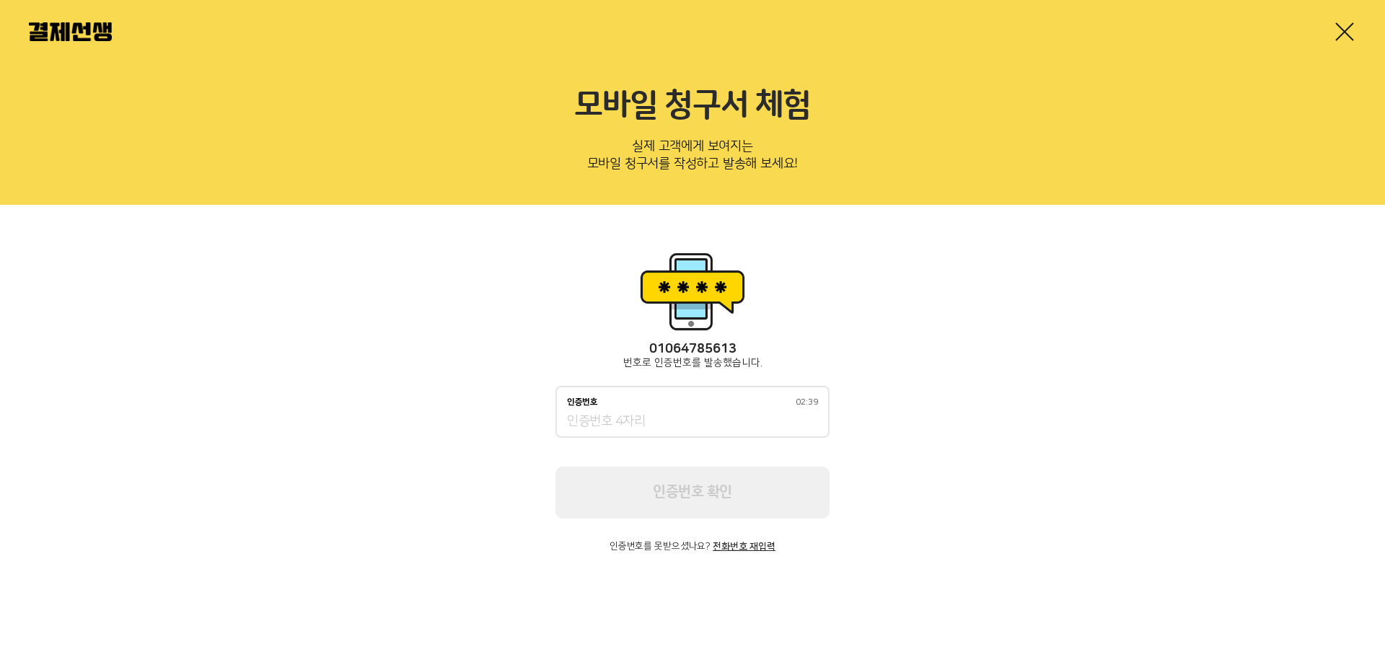 Image resolution: width=1385 pixels, height=657 pixels. What do you see at coordinates (692, 291) in the screenshot?
I see `img: 휴대폰인증 이미지` at bounding box center [692, 291].